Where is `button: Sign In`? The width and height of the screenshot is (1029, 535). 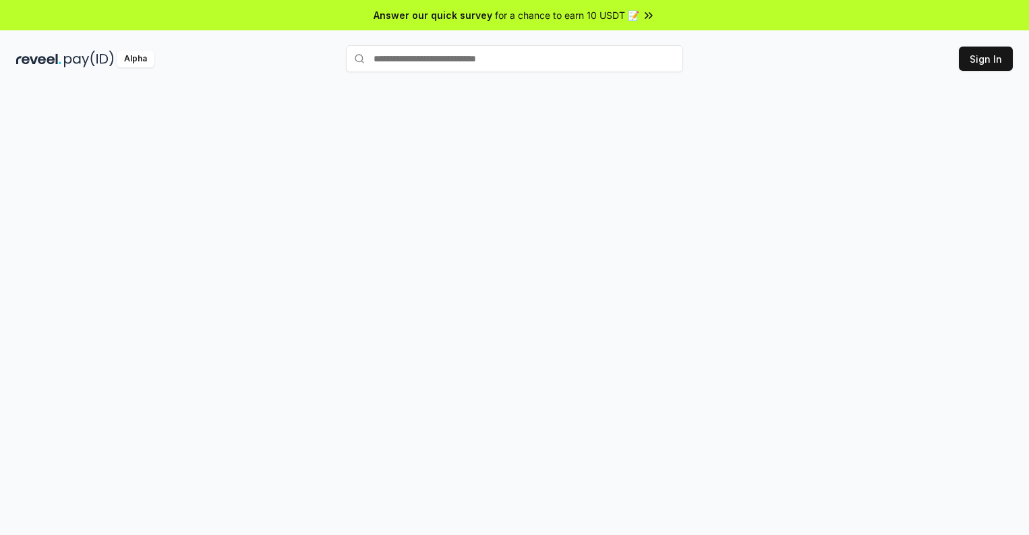 button: Sign In is located at coordinates (986, 59).